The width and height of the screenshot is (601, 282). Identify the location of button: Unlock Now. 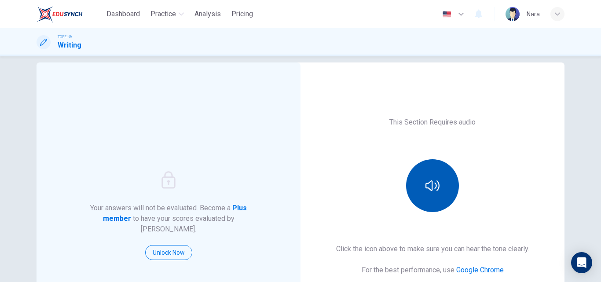
(169, 253).